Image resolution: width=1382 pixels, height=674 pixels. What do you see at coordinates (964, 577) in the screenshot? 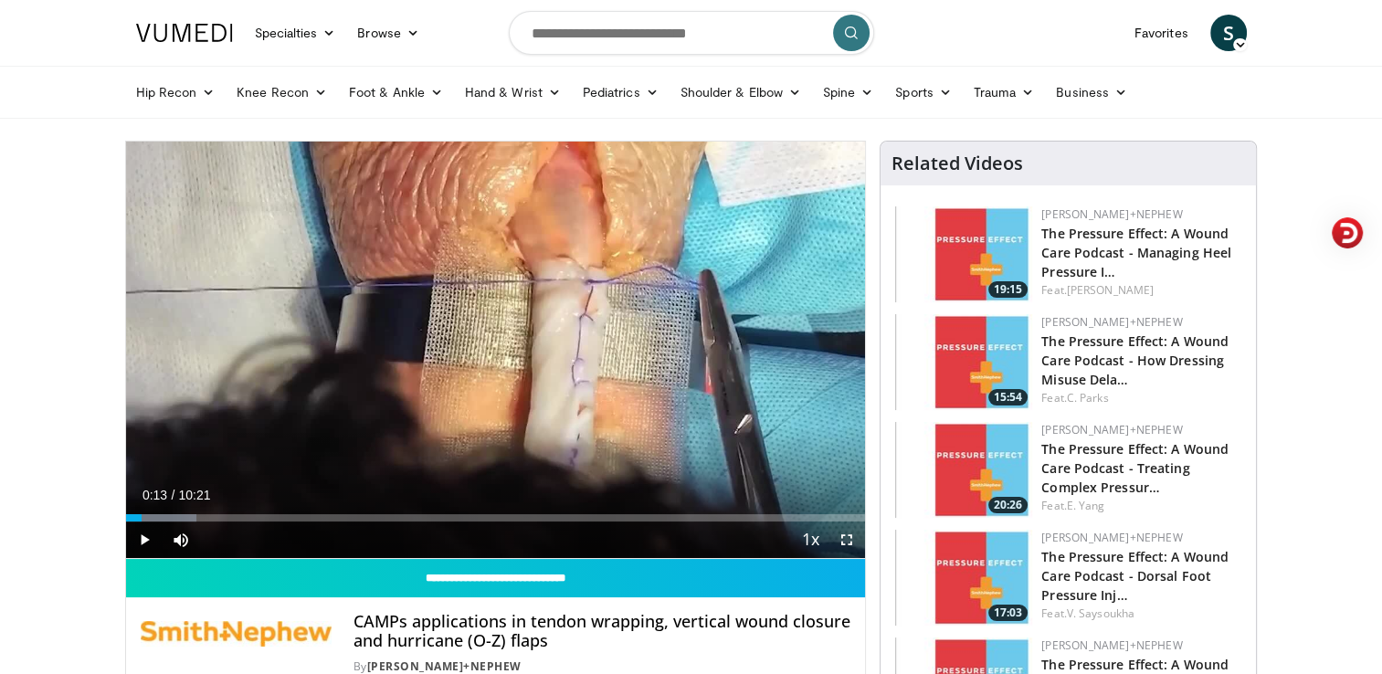
I see `a: 17:03` at bounding box center [964, 577].